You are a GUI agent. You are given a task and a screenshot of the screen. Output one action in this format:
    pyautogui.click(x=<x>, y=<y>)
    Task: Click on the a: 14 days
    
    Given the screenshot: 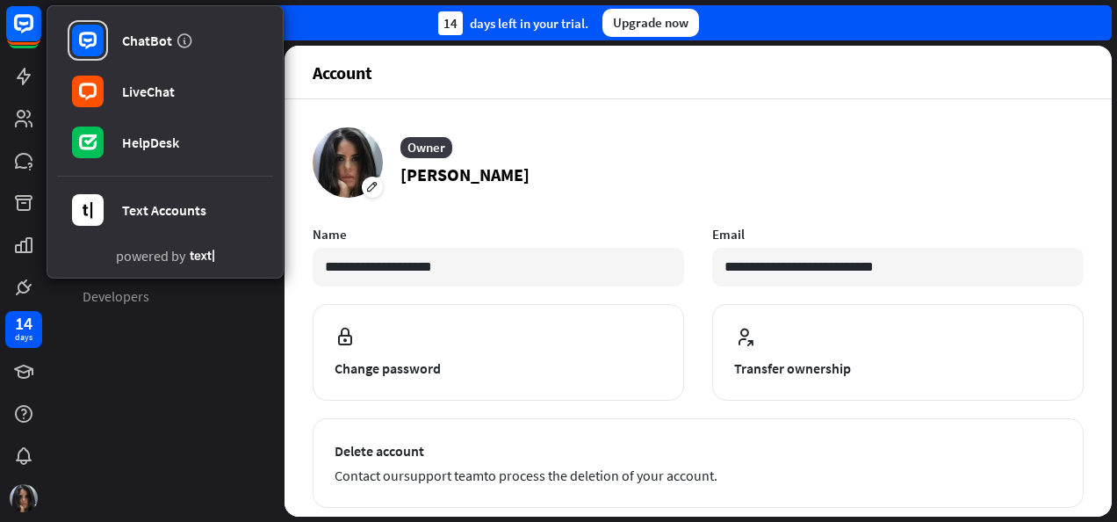 What is the action you would take?
    pyautogui.click(x=24, y=329)
    